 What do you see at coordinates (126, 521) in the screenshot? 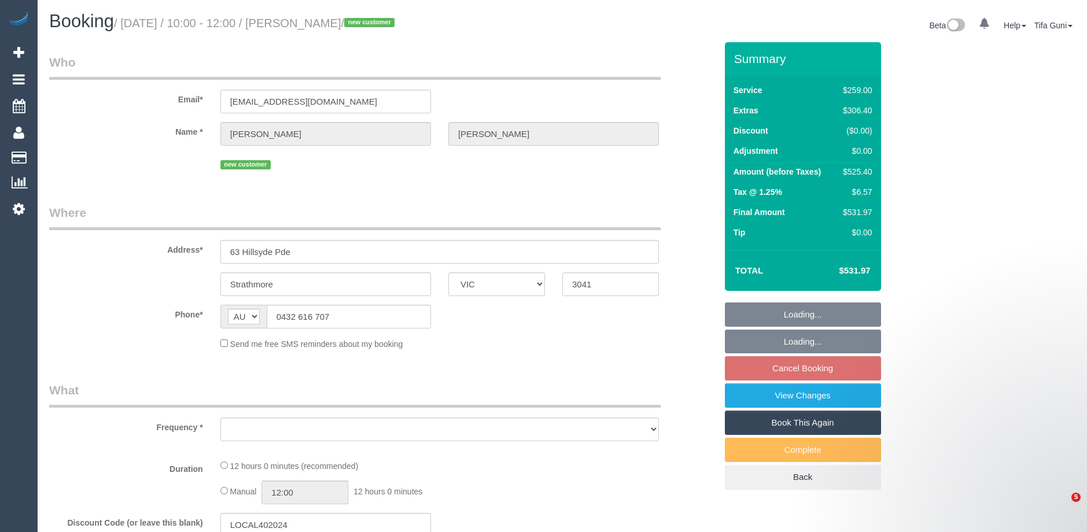
I see `label: Discount Code (or leave this blank)` at bounding box center [126, 521].